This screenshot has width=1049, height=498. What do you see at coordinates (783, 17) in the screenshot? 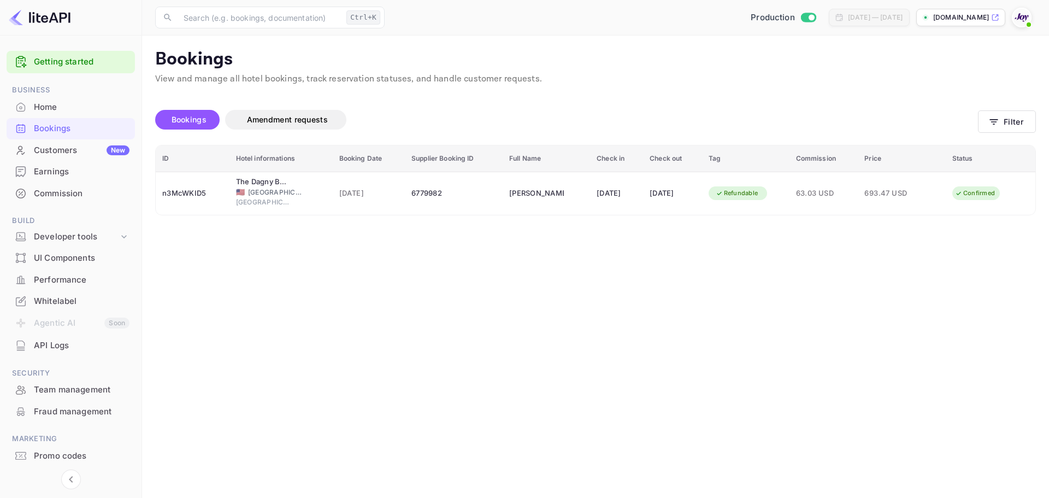
I see `div: Switch to Sandbox mode` at bounding box center [783, 17].